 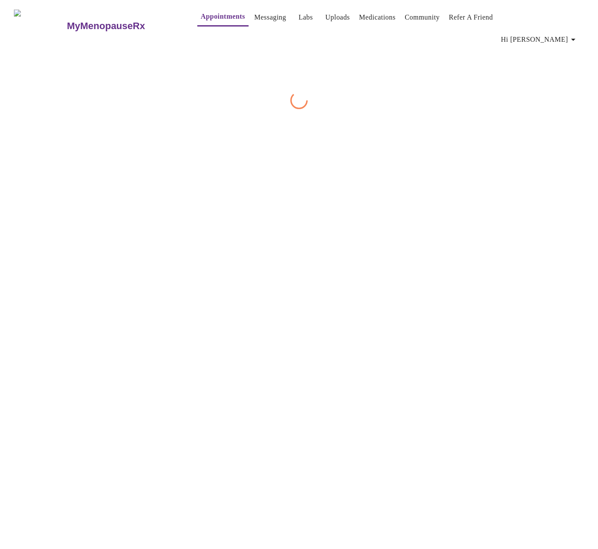 What do you see at coordinates (377, 17) in the screenshot?
I see `button: Medications` at bounding box center [377, 17].